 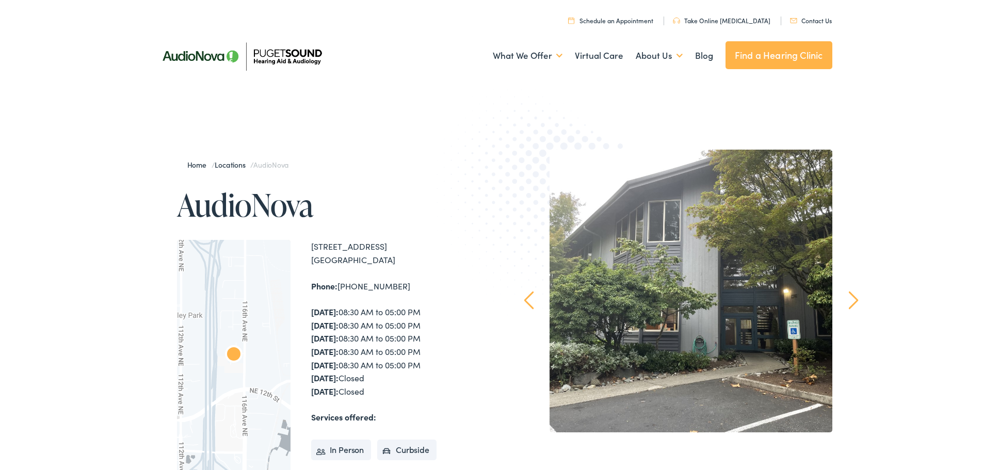 I want to click on a: About Us, so click(x=659, y=56).